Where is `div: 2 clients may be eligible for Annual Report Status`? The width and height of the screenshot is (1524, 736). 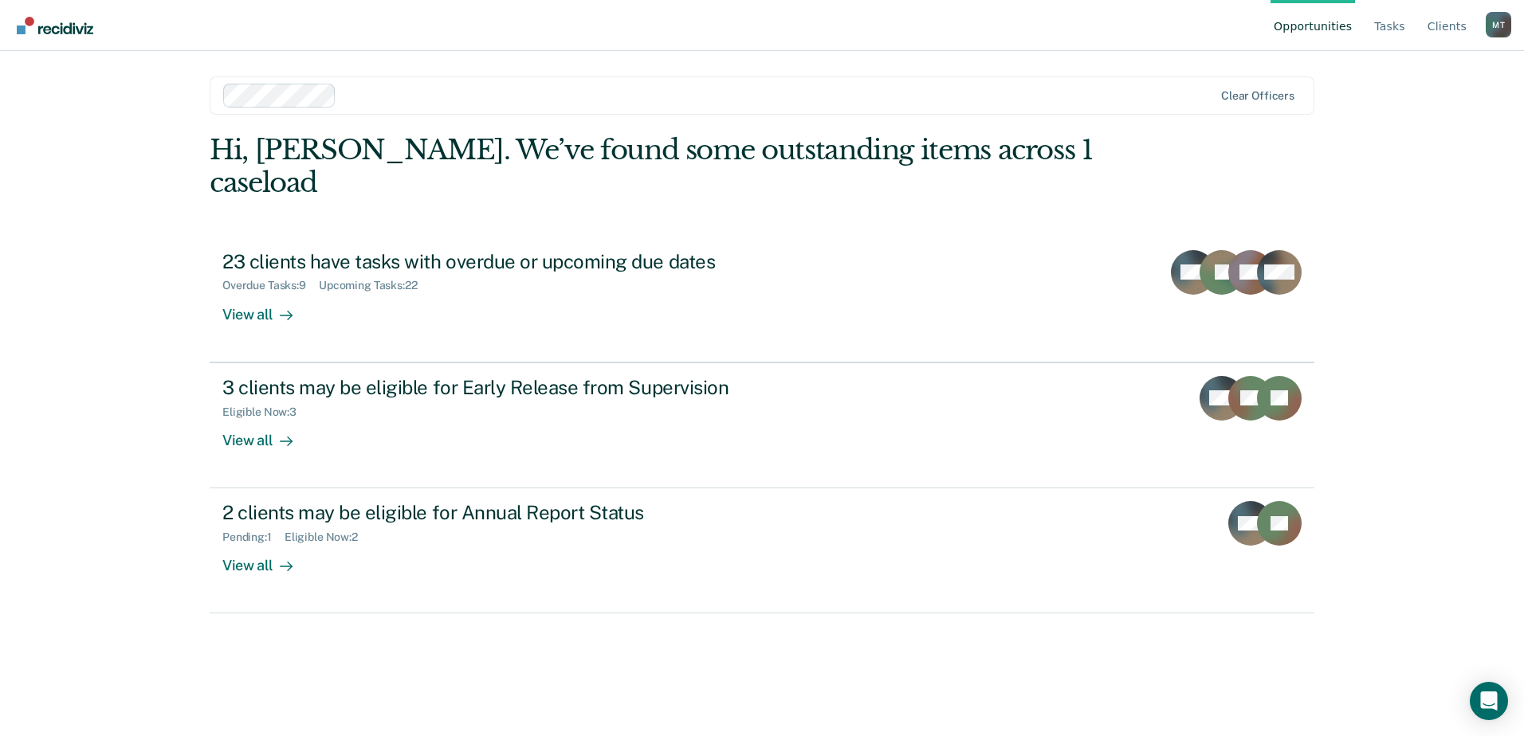 div: 2 clients may be eligible for Annual Report Status is located at coordinates (502, 512).